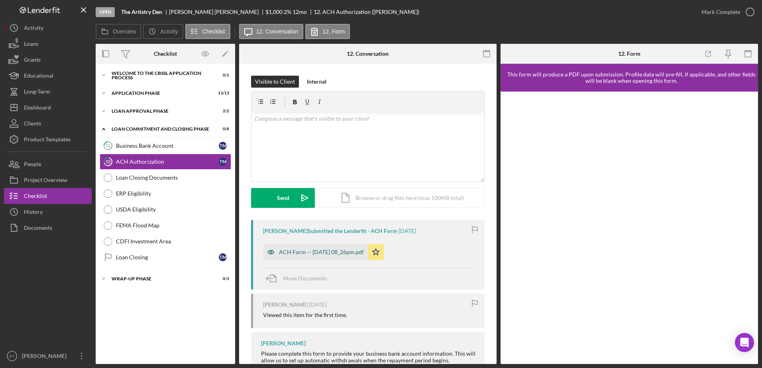 Image resolution: width=762 pixels, height=368 pixels. Describe the element at coordinates (33, 29) in the screenshot. I see `div: Activity` at that location.